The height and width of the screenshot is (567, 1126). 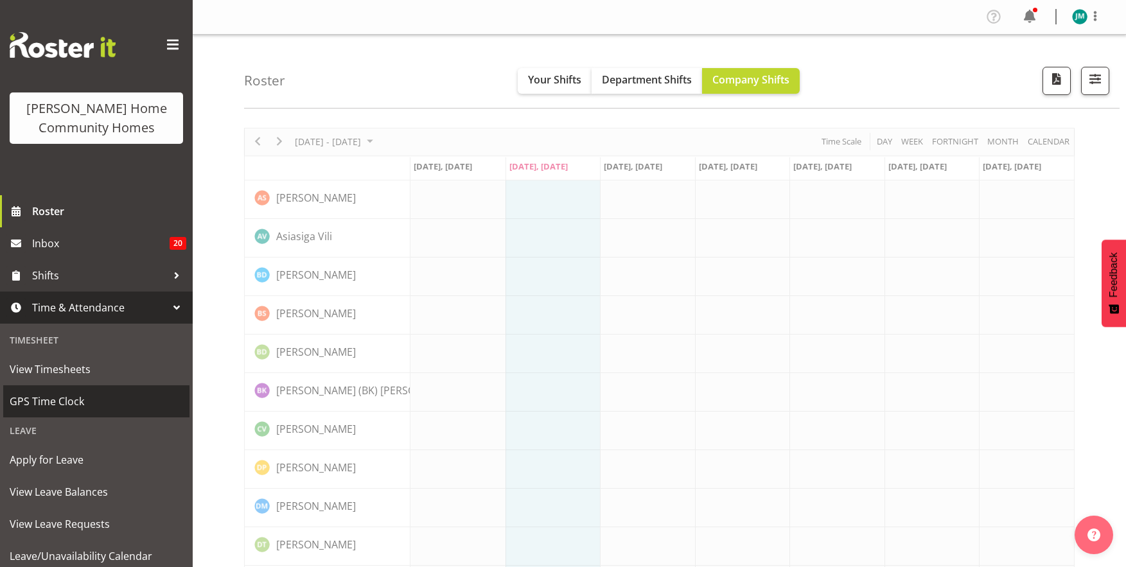 I want to click on a: Apply for Leave, so click(x=96, y=460).